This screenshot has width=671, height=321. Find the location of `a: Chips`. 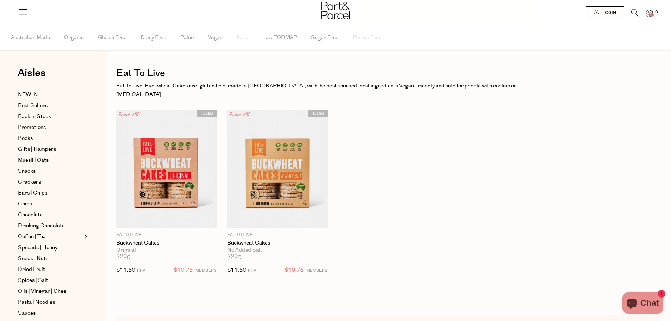

a: Chips is located at coordinates (50, 204).